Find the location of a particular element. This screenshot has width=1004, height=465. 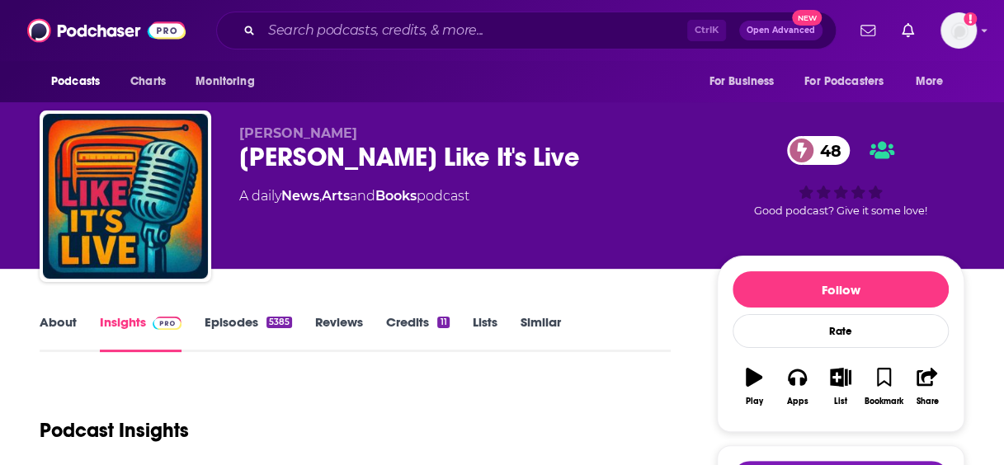

div: 11 is located at coordinates (443, 323).